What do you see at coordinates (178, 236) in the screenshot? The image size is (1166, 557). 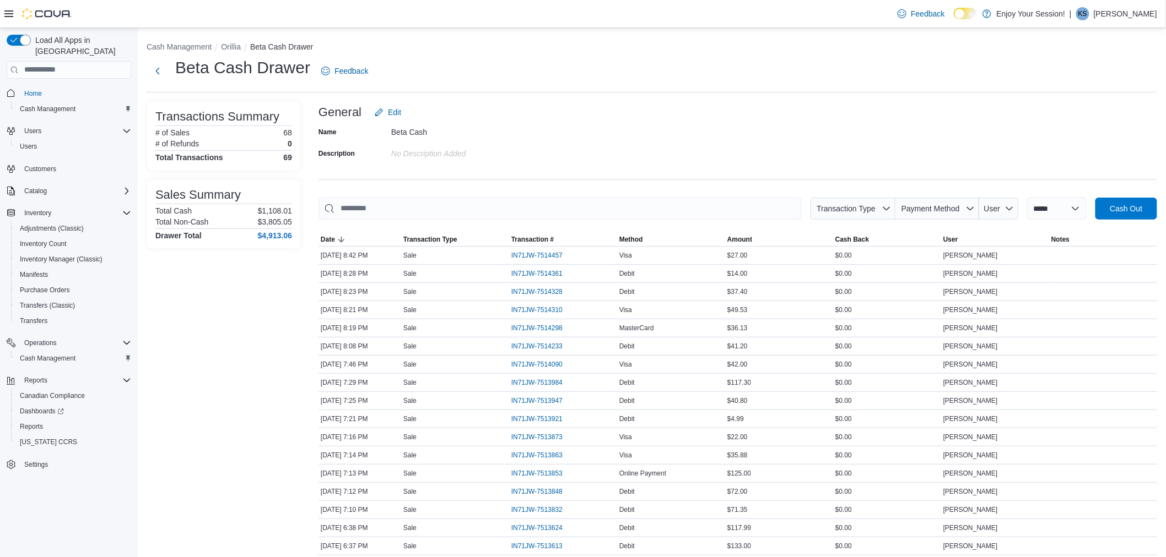 I see `h4: Drawer Total` at bounding box center [178, 236].